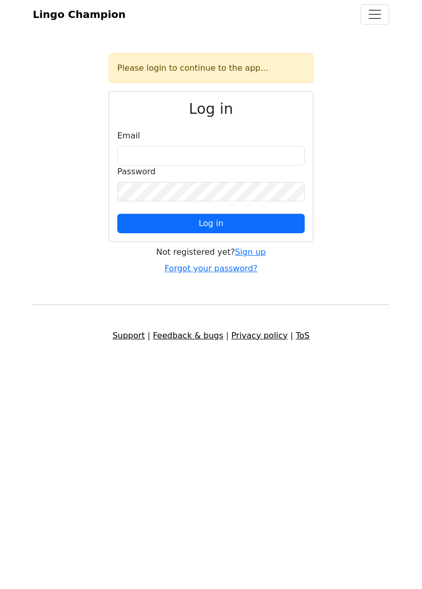 The image size is (422, 589). Describe the element at coordinates (211, 223) in the screenshot. I see `span: Log in` at that location.